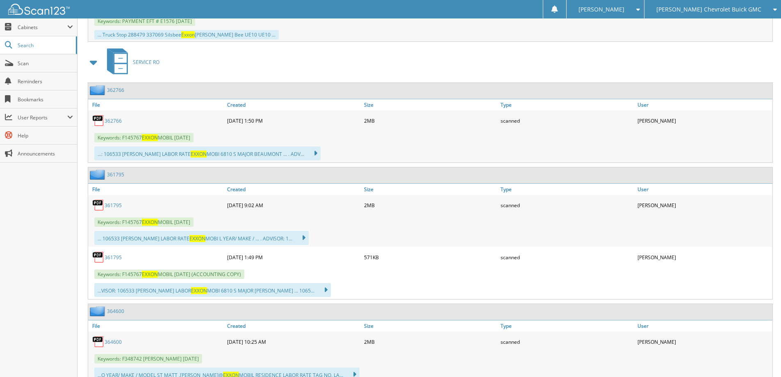 This screenshot has width=781, height=377. Describe the element at coordinates (45, 63) in the screenshot. I see `span: Scan` at that location.